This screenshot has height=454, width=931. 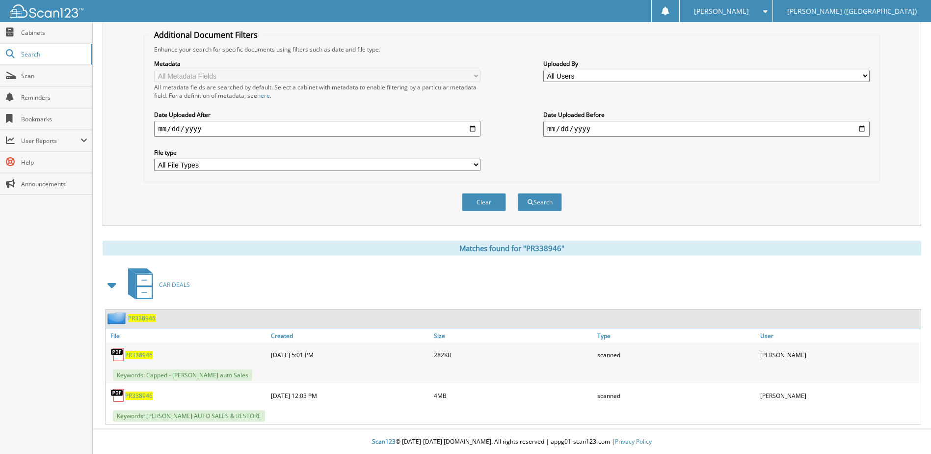 What do you see at coordinates (317, 152) in the screenshot?
I see `label: File type` at bounding box center [317, 152].